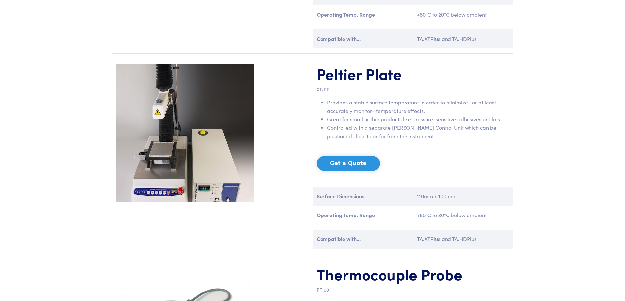  Describe the element at coordinates (413, 290) in the screenshot. I see `p: PT100` at that location.